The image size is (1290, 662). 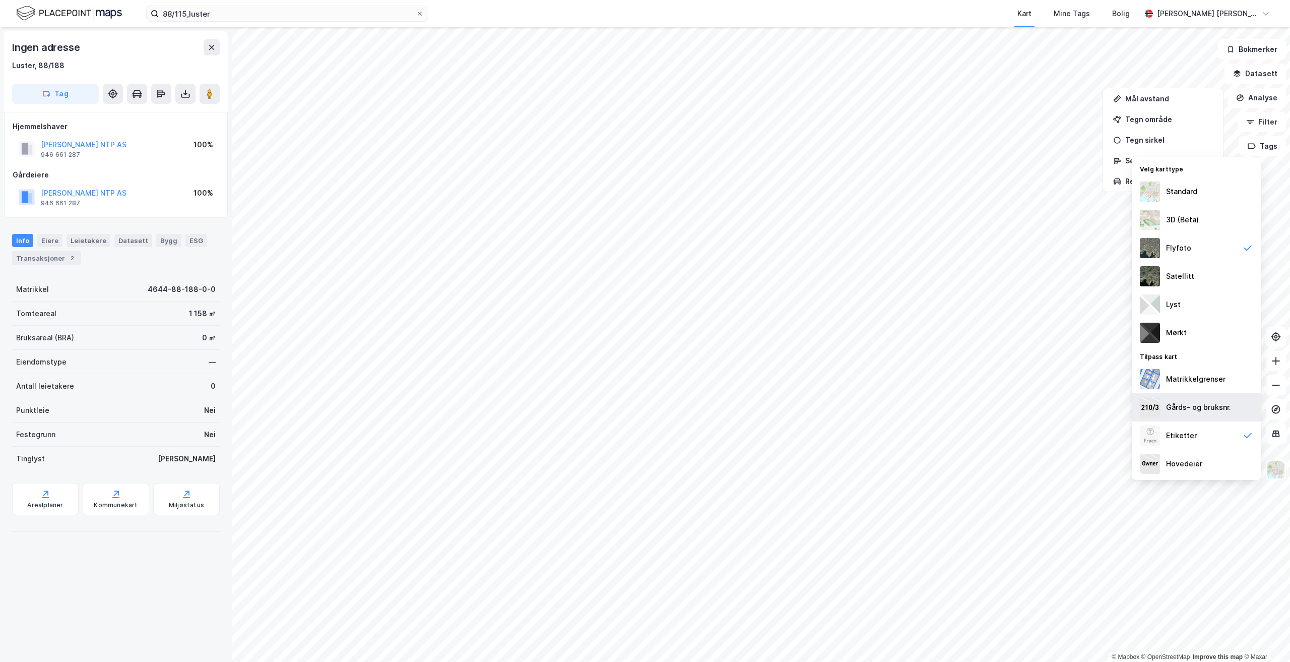 What do you see at coordinates (1150, 407) in the screenshot?
I see `img: cadastreKeys.547ab17ec502f5a4ef2b.jpeg` at bounding box center [1150, 407].